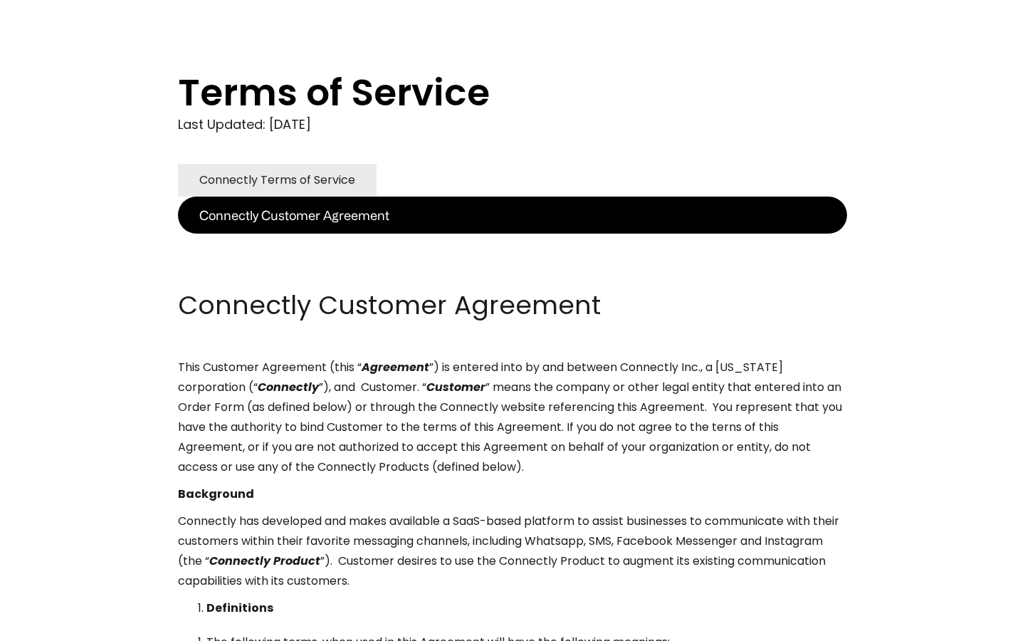 This screenshot has width=1025, height=641. What do you see at coordinates (513, 305) in the screenshot?
I see `h2: Connectly Customer Agreement` at bounding box center [513, 305].